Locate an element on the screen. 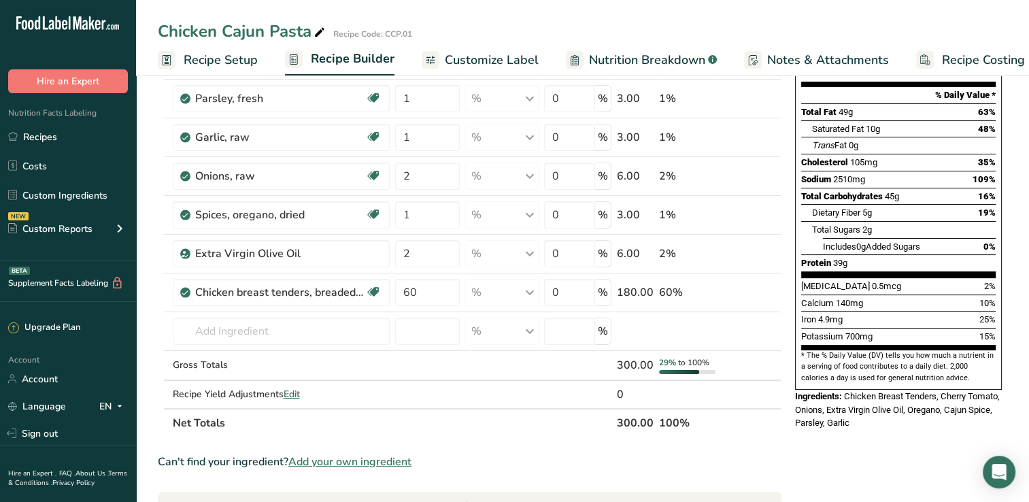  span: Add your own ingredient is located at coordinates (350, 462).